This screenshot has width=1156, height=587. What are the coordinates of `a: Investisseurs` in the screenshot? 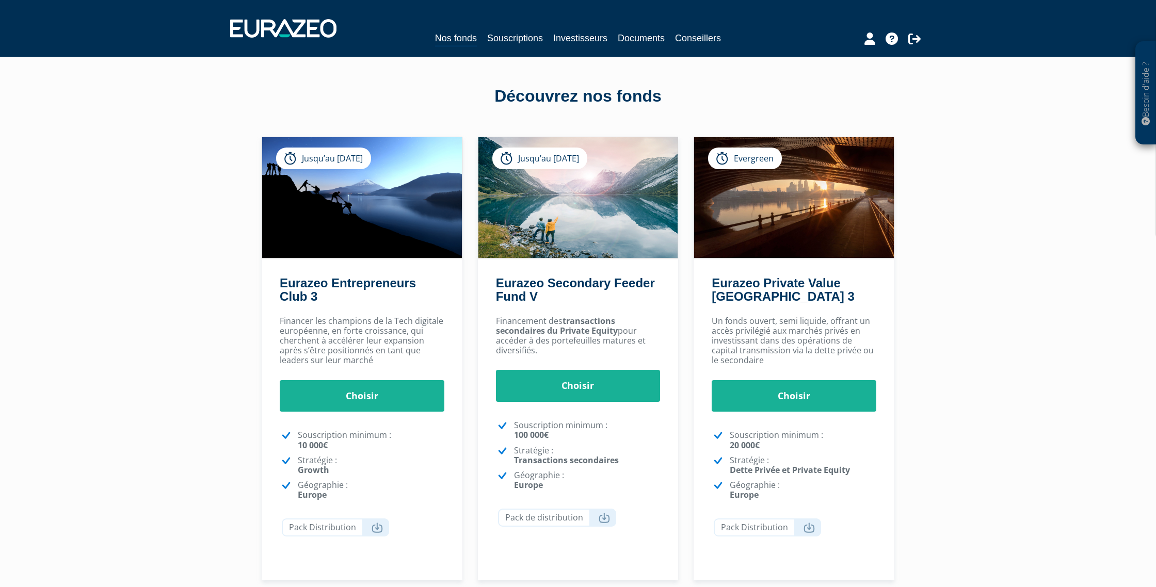 It's located at (580, 38).